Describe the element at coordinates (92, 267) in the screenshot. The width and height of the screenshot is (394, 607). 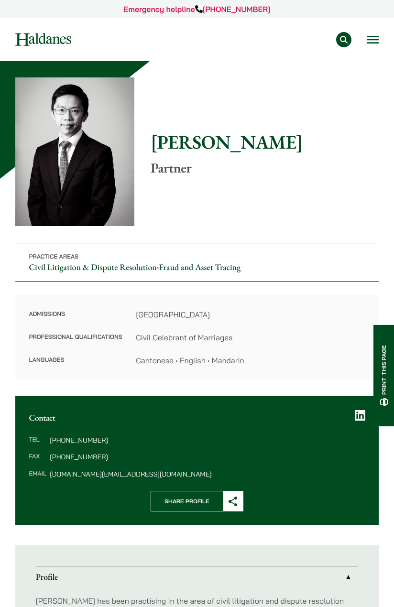
I see `a: Civil Litigation & Dispute Resolution` at that location.